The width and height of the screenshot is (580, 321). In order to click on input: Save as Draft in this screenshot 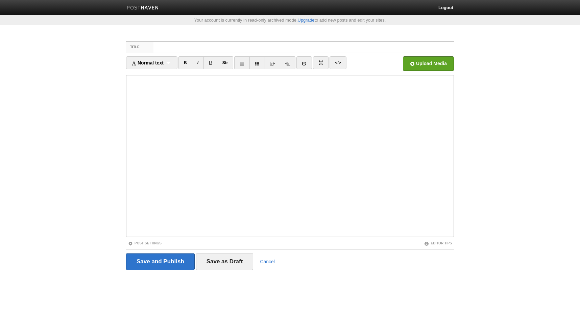, I will do `click(225, 262)`.